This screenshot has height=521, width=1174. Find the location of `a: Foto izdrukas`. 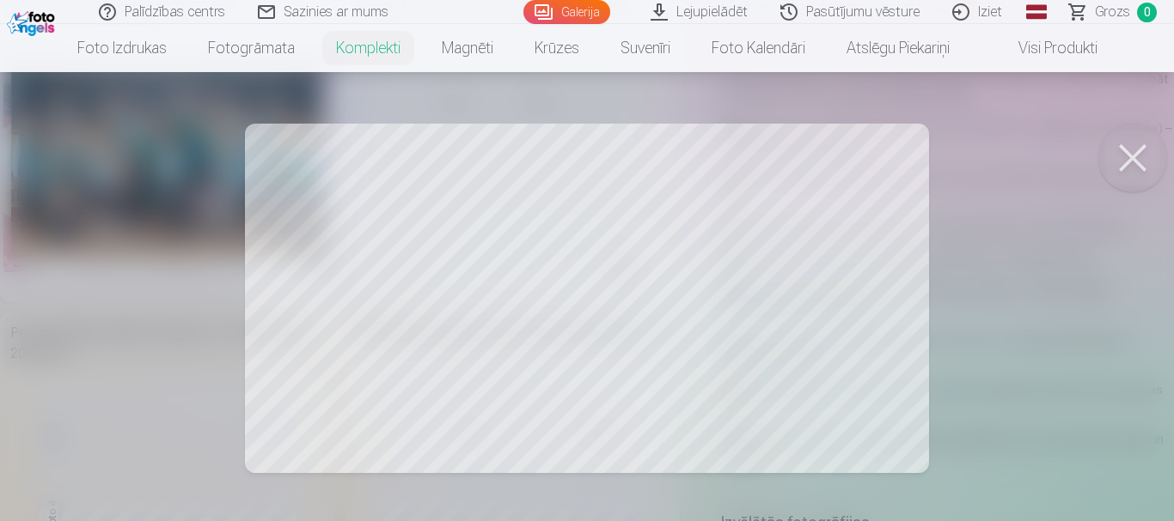

a: Foto izdrukas is located at coordinates (122, 48).